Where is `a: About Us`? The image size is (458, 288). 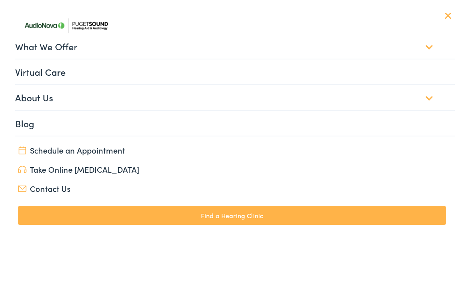
a: About Us is located at coordinates (235, 95).